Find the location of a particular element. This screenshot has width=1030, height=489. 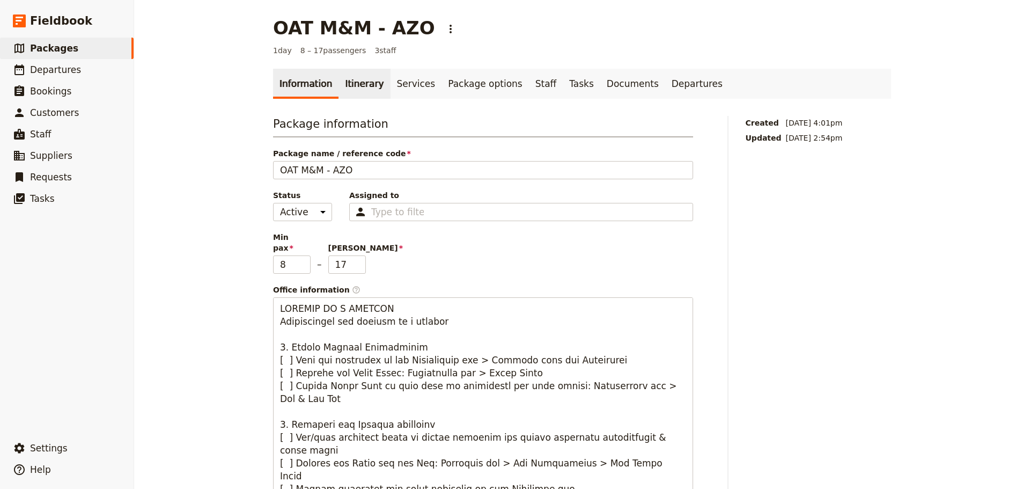

a: Departures is located at coordinates (697, 84).